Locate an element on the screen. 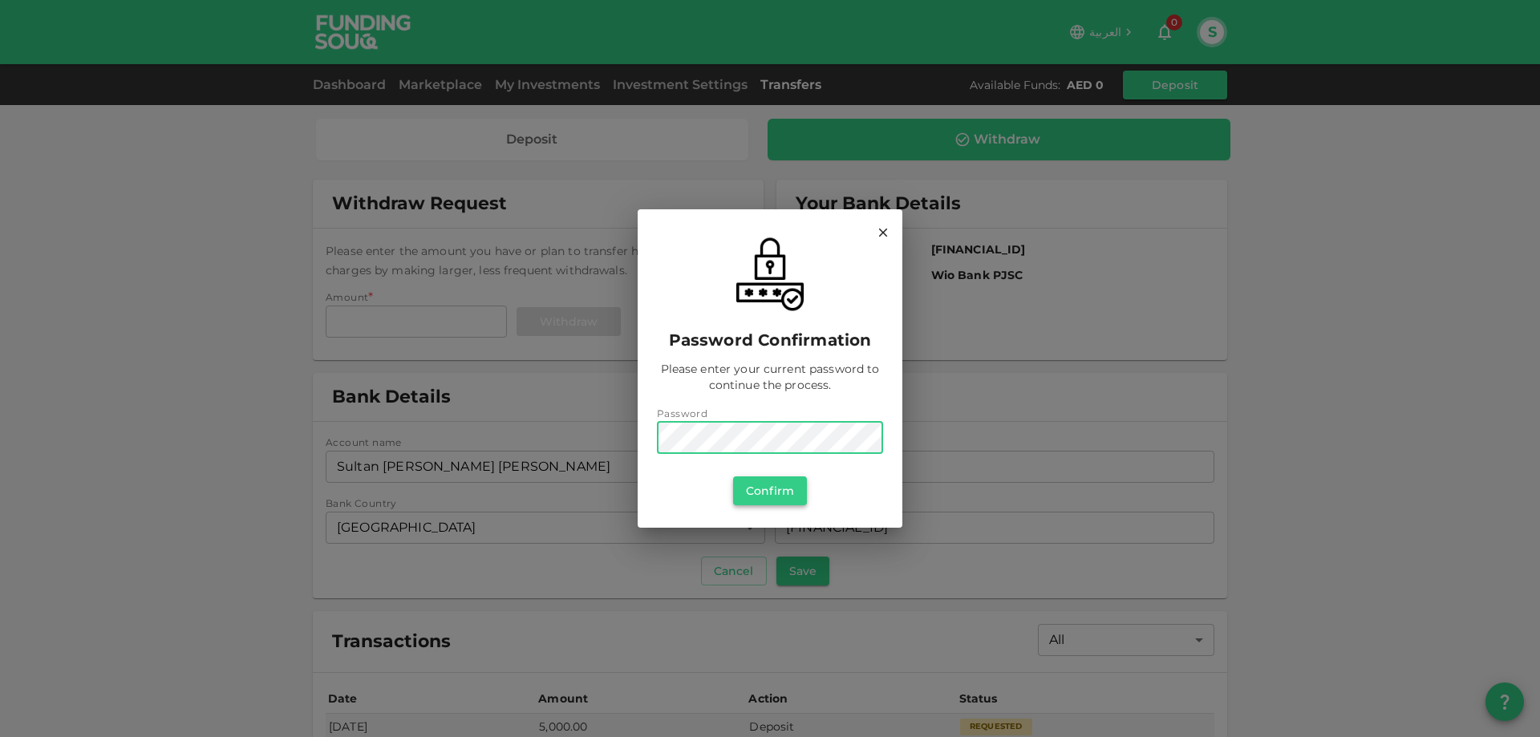  button: Confirm is located at coordinates (770, 491).